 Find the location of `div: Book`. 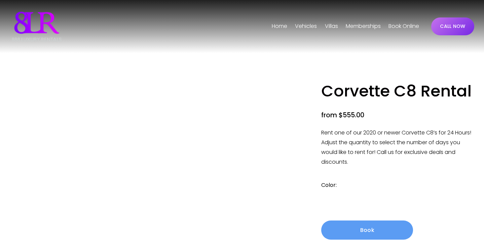

div: Book is located at coordinates (367, 230).